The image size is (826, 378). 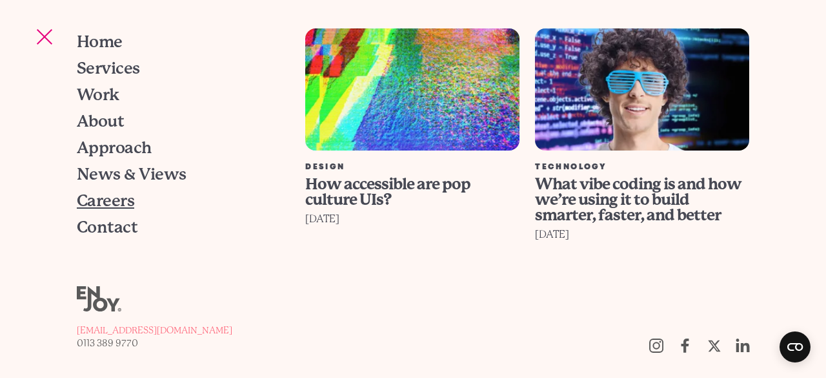 I want to click on span: Work, so click(x=98, y=94).